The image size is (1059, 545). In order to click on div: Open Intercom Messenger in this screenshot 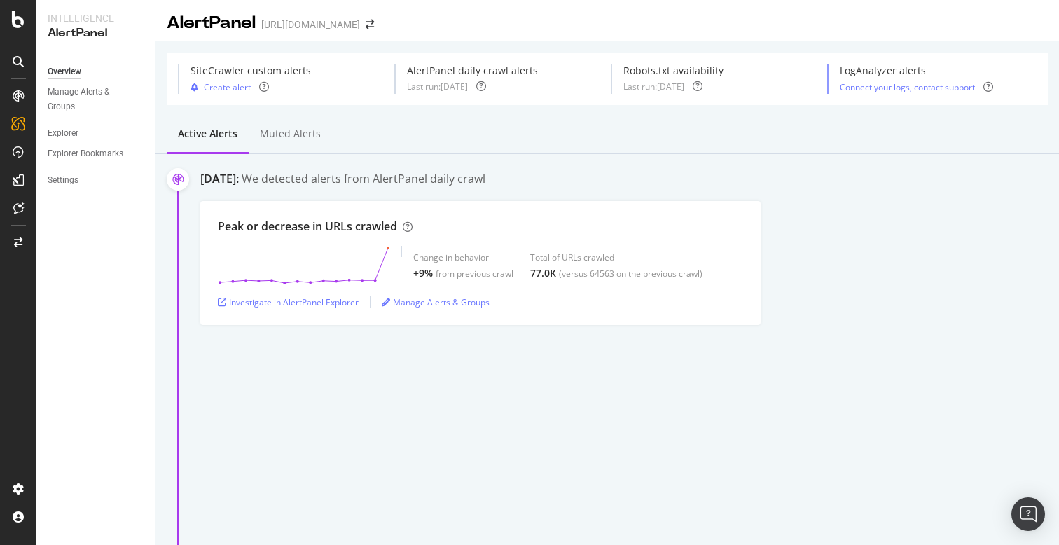, I will do `click(1028, 514)`.